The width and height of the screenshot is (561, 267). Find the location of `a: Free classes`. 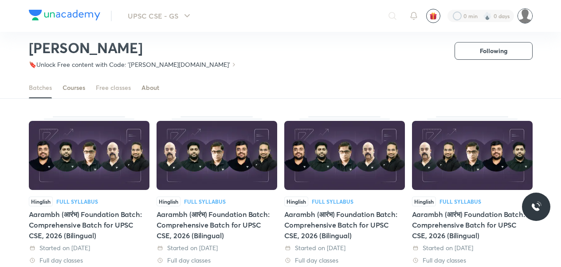

a: Free classes is located at coordinates (113, 88).